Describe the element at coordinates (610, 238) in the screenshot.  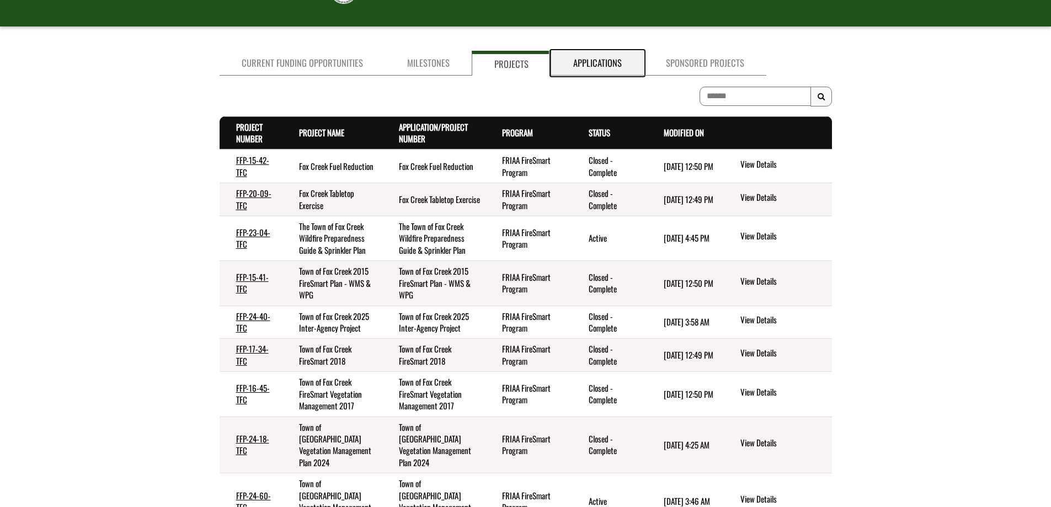
I see `td: Active` at that location.